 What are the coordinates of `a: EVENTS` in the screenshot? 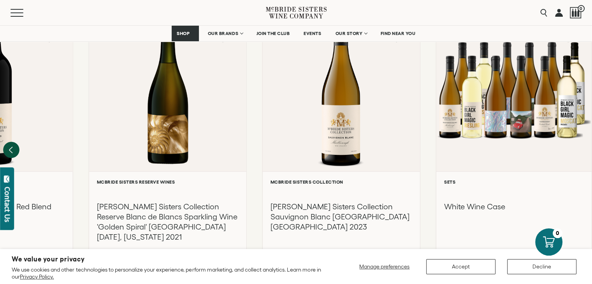 It's located at (312, 33).